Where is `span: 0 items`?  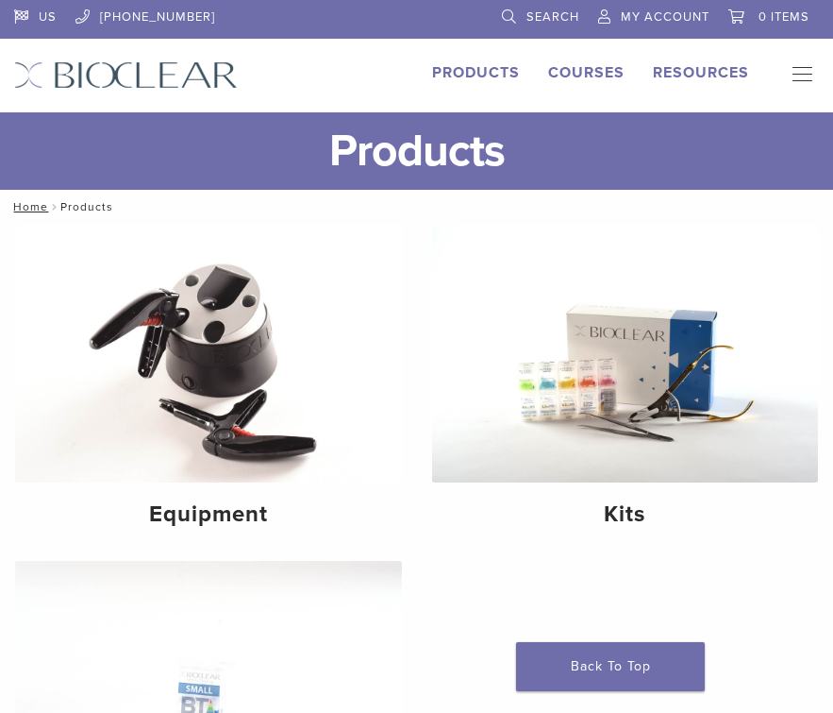 span: 0 items is located at coordinates (784, 17).